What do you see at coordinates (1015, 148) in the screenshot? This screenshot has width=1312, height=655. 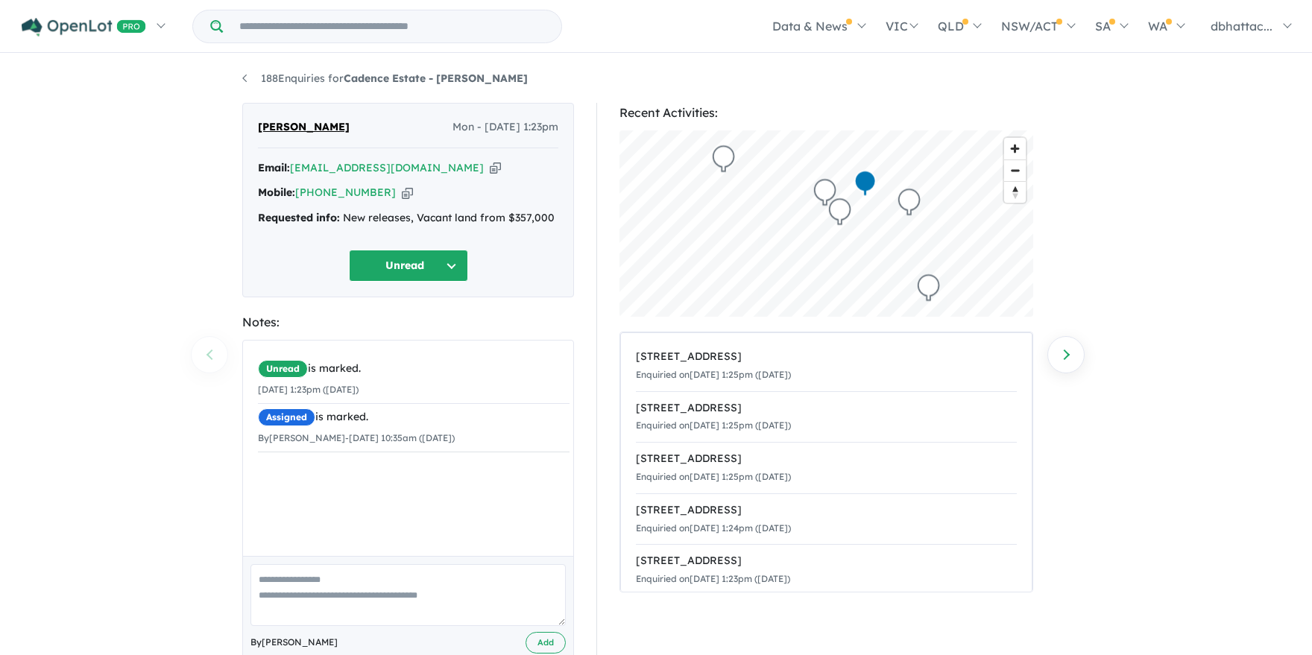 I see `button: Zoom in` at bounding box center [1015, 148].